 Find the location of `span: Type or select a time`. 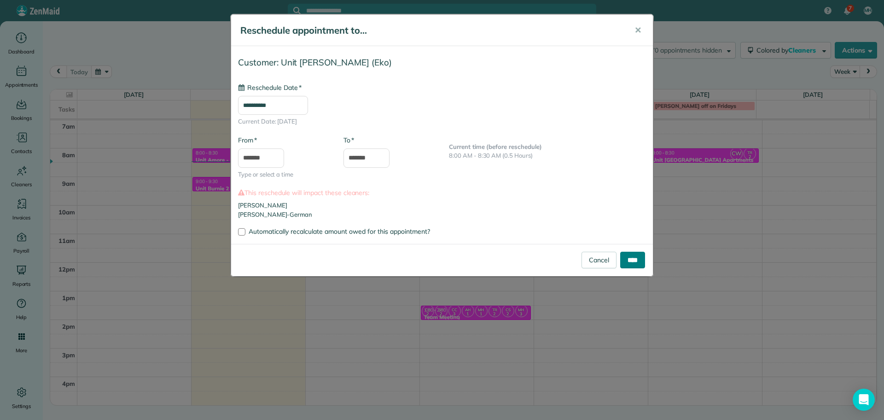

span: Type or select a time is located at coordinates (284, 175).